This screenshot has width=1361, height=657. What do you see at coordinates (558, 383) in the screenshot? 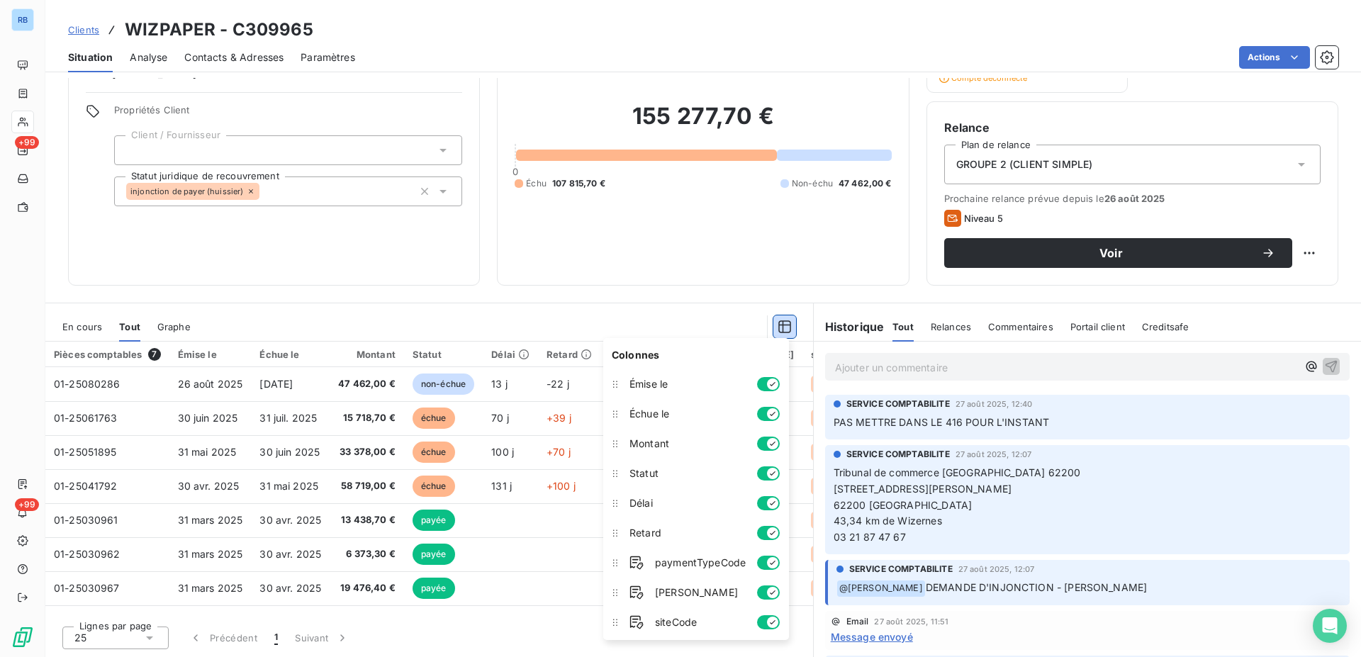
I see `span: -22 j` at bounding box center [558, 383].